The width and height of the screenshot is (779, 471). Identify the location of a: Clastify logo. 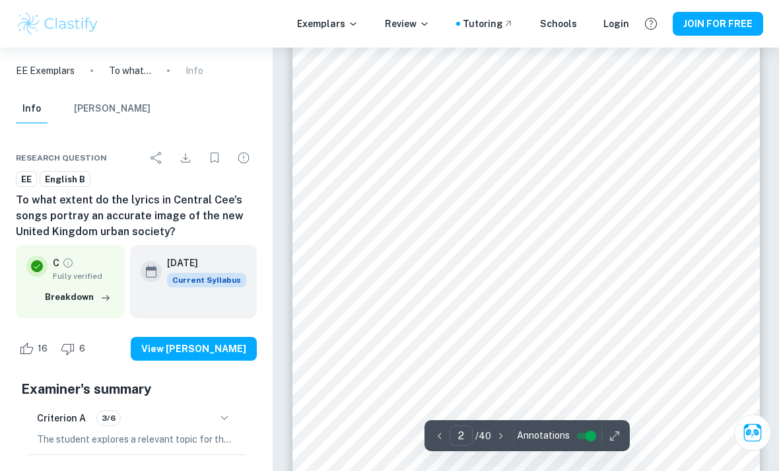
(57, 24).